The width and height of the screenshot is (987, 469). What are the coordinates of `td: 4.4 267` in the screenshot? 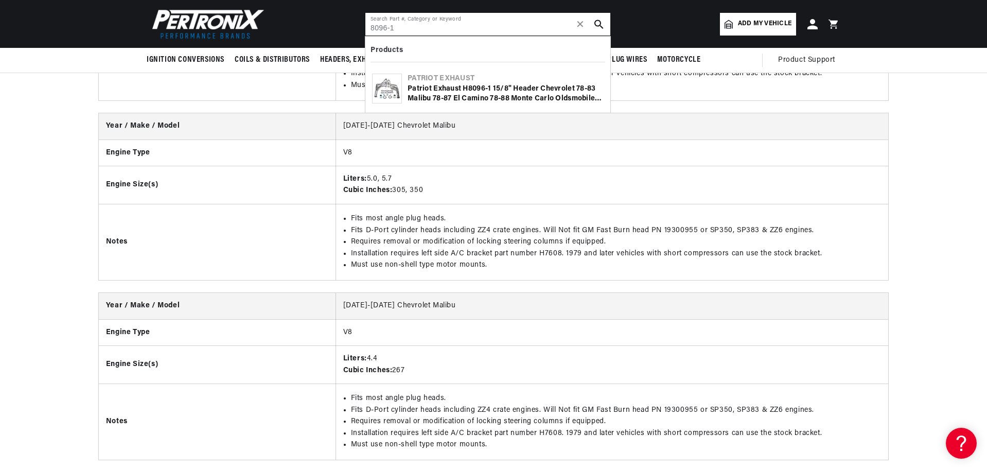 It's located at (612, 365).